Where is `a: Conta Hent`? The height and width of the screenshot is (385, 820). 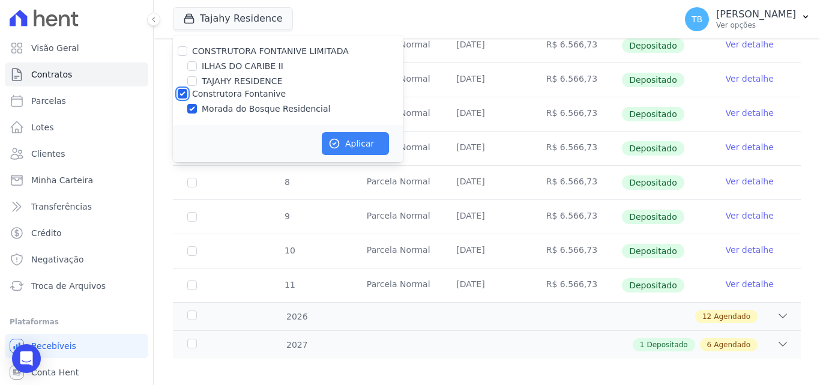
a: Conta Hent is located at coordinates (76, 372).